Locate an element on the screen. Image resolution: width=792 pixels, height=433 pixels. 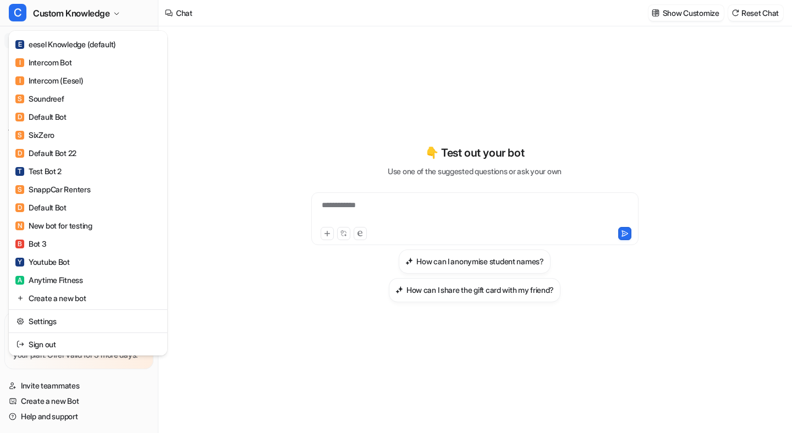
div: CCustom Knowledge is located at coordinates (88, 193).